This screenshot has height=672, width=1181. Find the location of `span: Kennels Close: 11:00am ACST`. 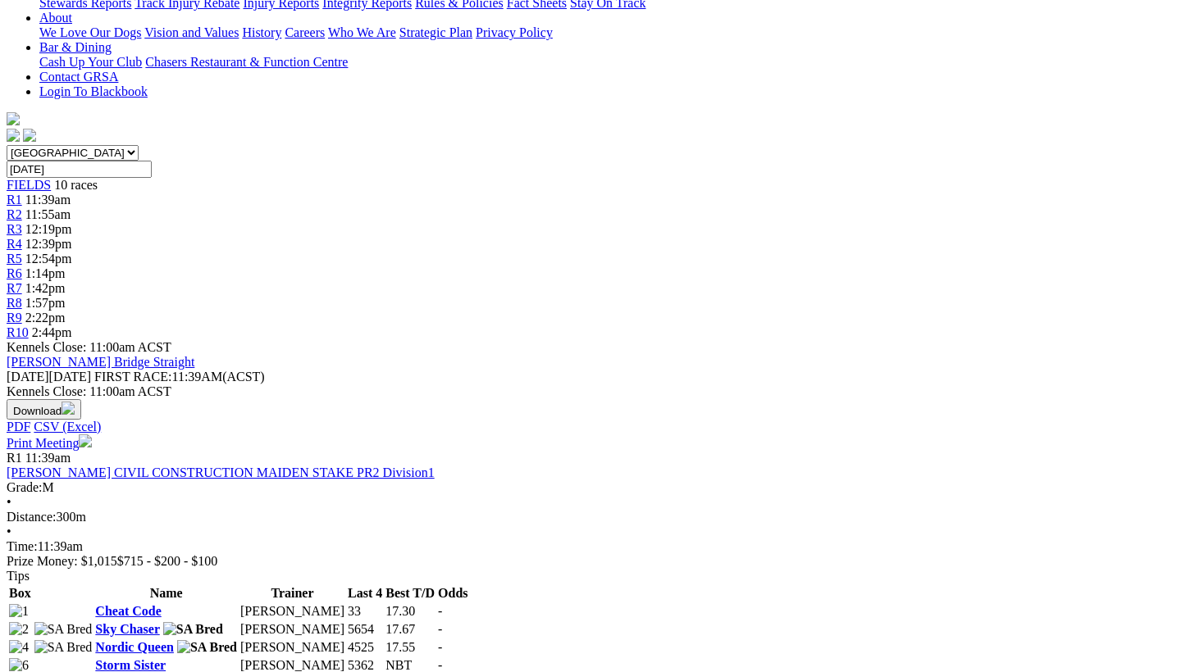

span: Kennels Close: 11:00am ACST is located at coordinates (89, 347).